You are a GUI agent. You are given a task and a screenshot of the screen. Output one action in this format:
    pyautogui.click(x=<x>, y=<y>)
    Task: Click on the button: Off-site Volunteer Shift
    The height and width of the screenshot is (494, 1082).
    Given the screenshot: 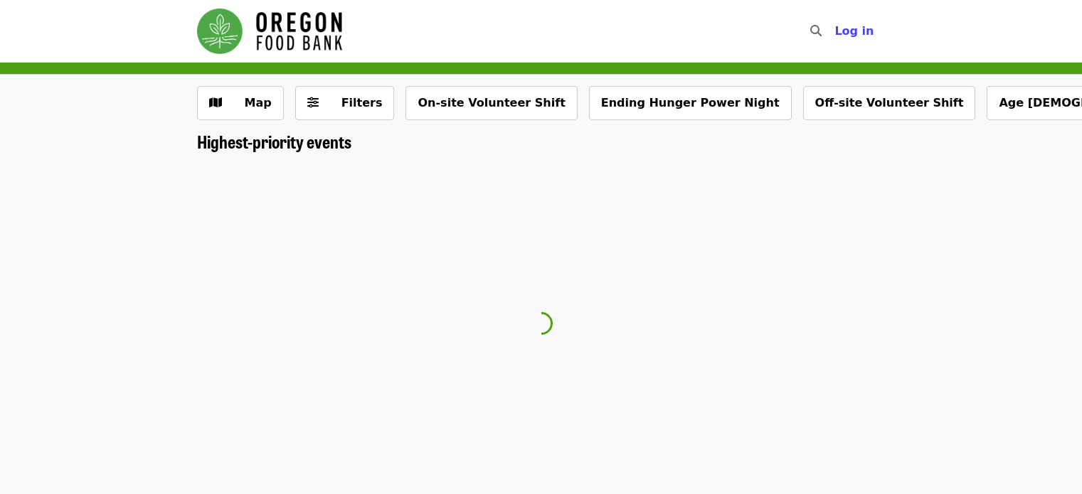 What is the action you would take?
    pyautogui.click(x=889, y=103)
    